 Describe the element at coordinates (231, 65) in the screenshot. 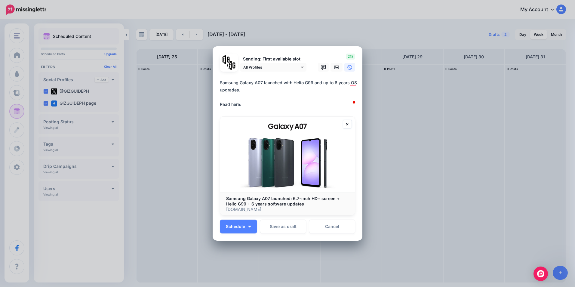

I see `img: JT5sWCfR-79925.png` at that location.